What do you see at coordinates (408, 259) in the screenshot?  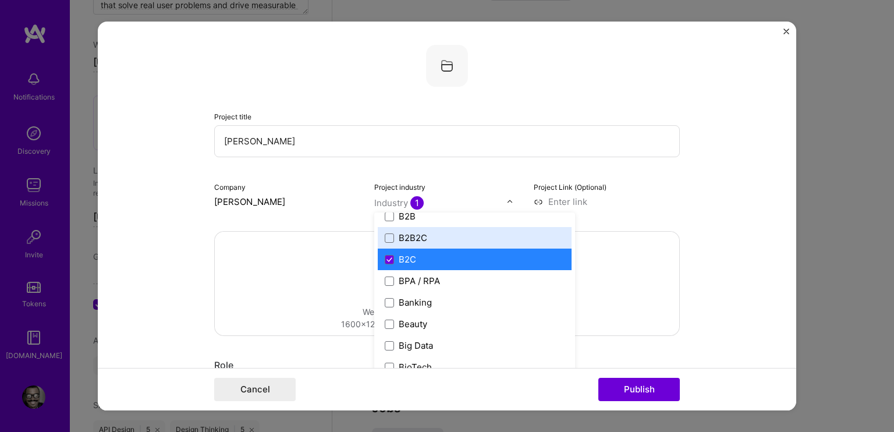 I see `div: B2C` at bounding box center [408, 259].